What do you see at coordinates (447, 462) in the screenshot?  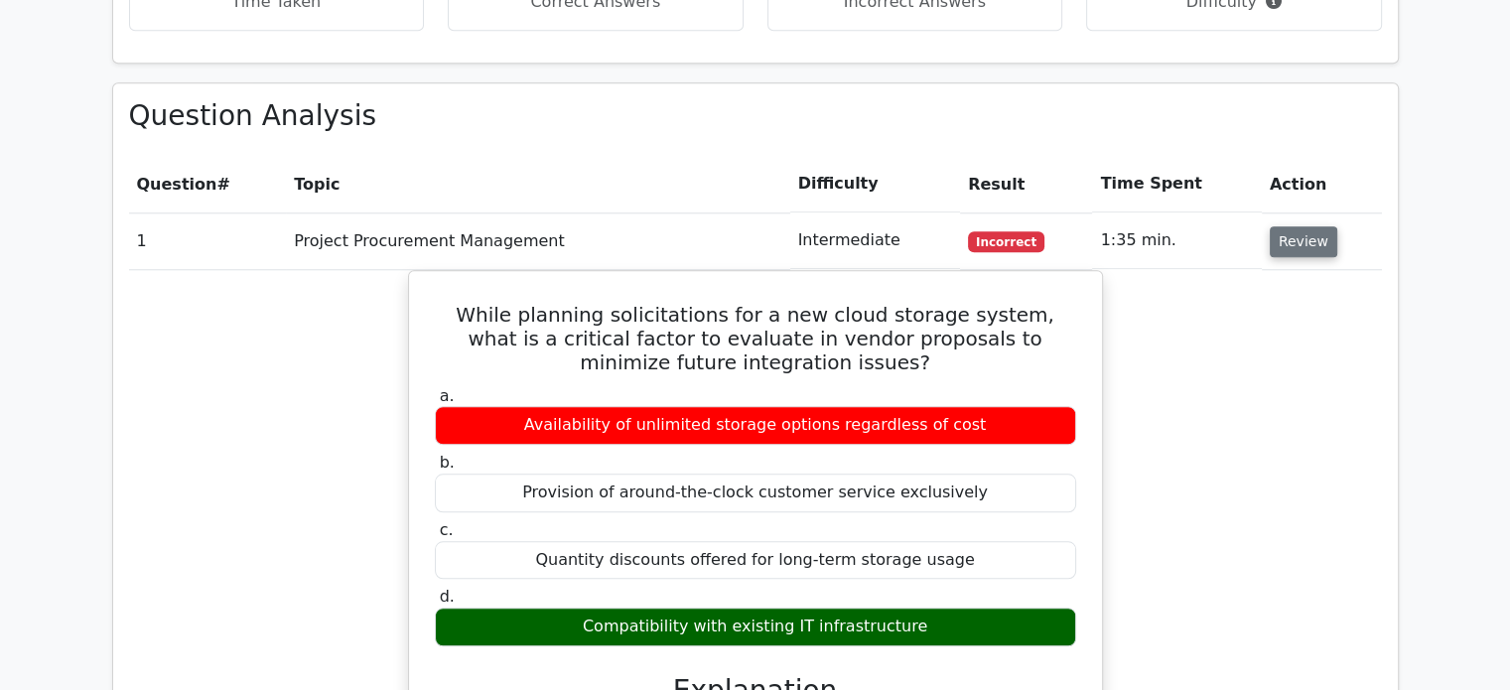 I see `span: b.` at bounding box center [447, 462].